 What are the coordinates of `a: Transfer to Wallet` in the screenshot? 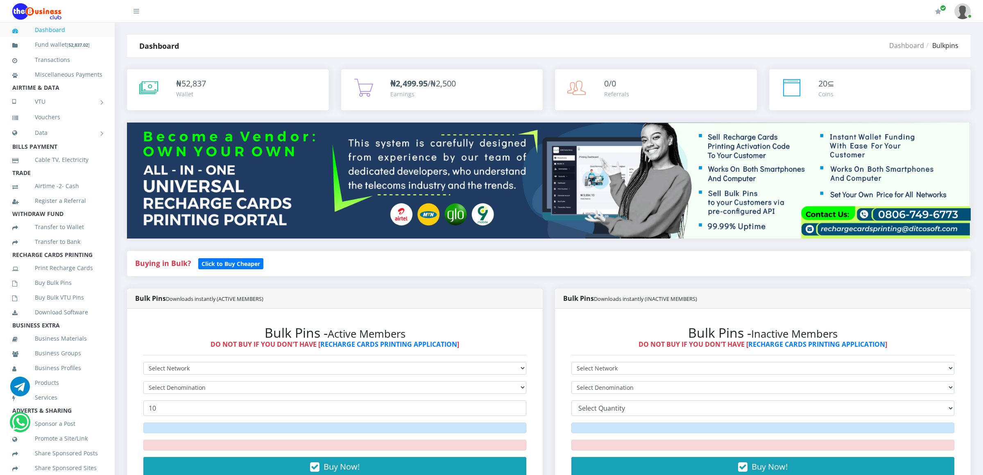 It's located at (57, 227).